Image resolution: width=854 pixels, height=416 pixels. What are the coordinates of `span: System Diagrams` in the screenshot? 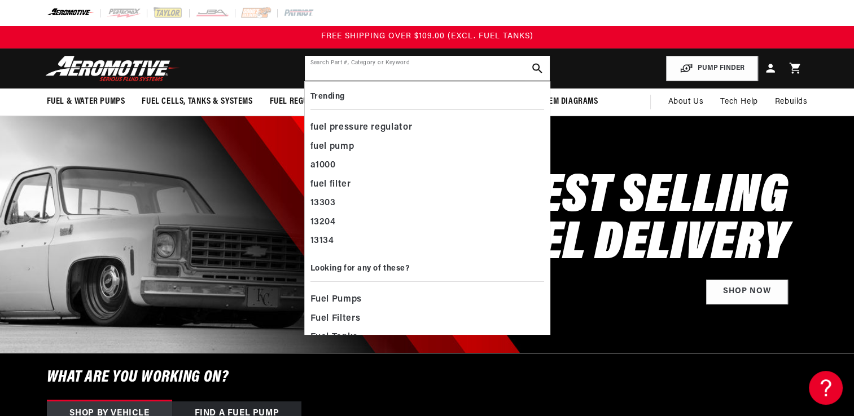 It's located at (565, 102).